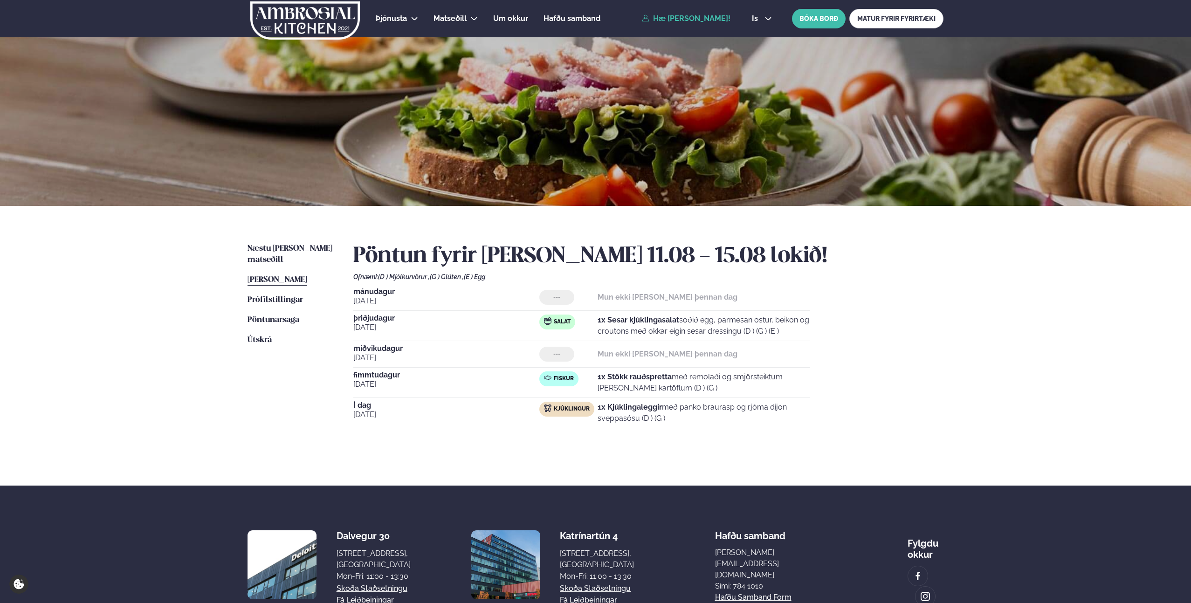  What do you see at coordinates (562, 322) in the screenshot?
I see `span: Salat` at bounding box center [562, 322].